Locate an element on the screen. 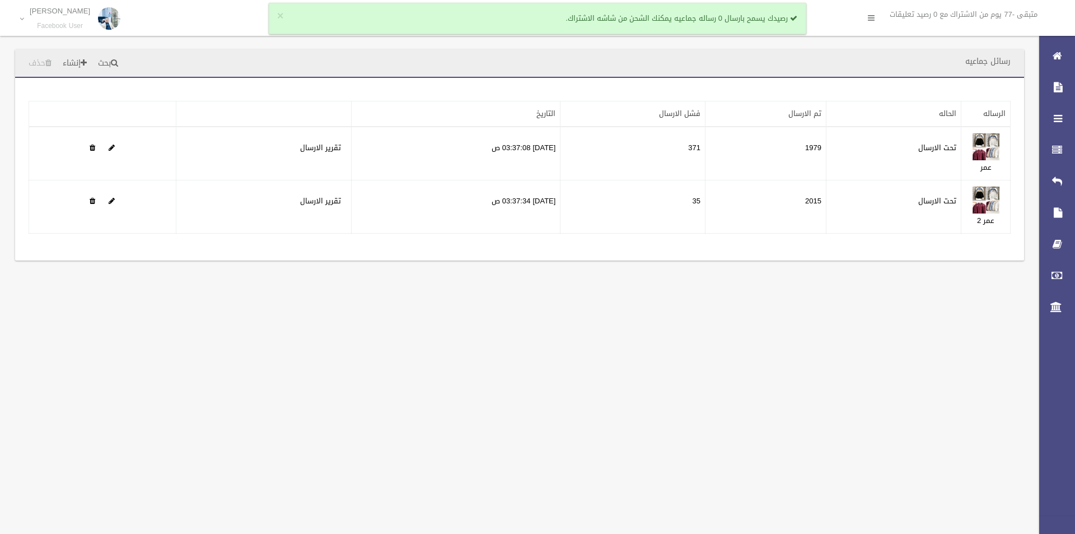 This screenshot has height=534, width=1075. a: إنشاء is located at coordinates (74, 63).